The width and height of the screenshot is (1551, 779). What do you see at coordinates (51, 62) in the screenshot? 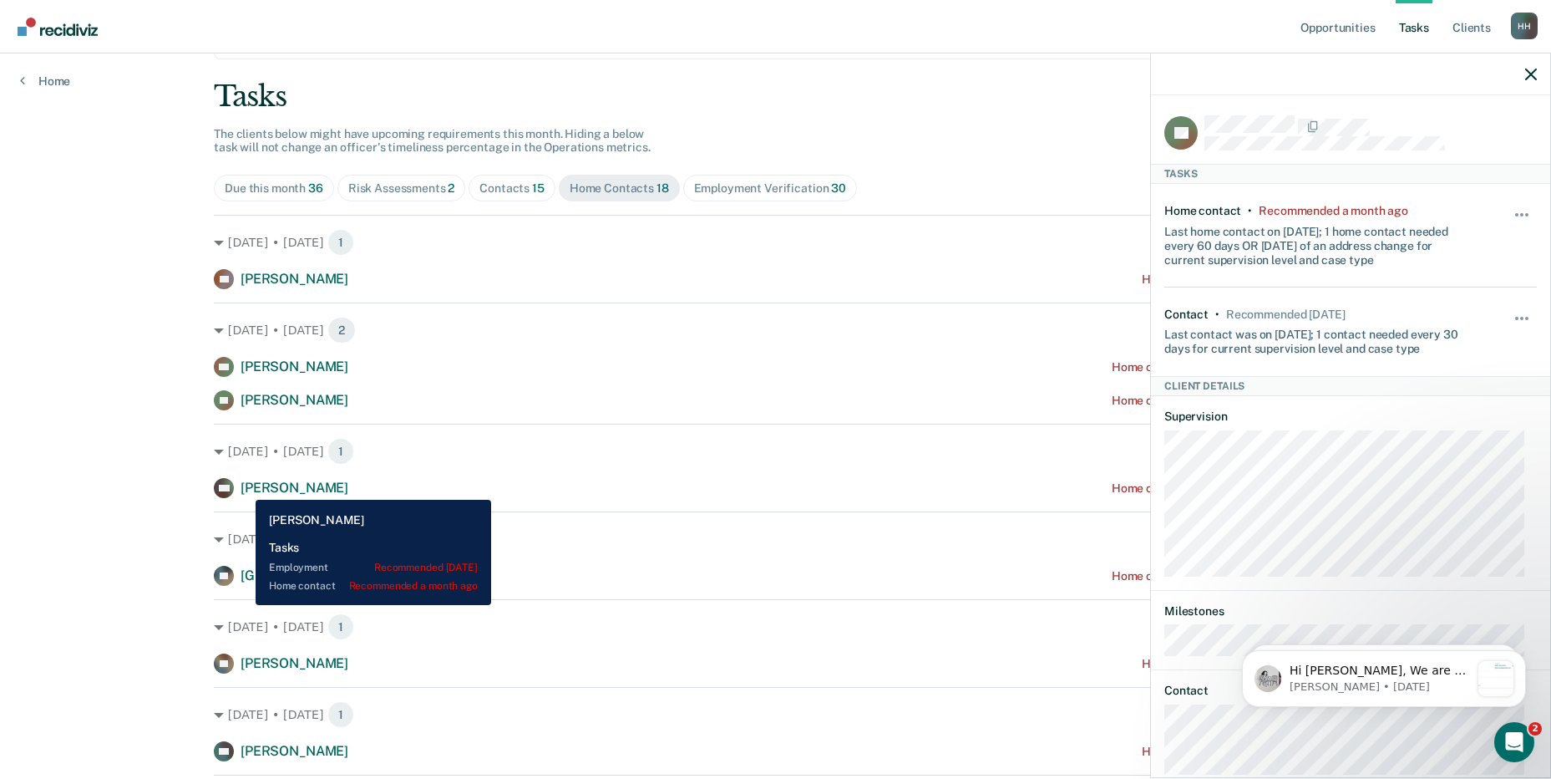
I see `img: Profile image for Kim` at bounding box center [51, 62].